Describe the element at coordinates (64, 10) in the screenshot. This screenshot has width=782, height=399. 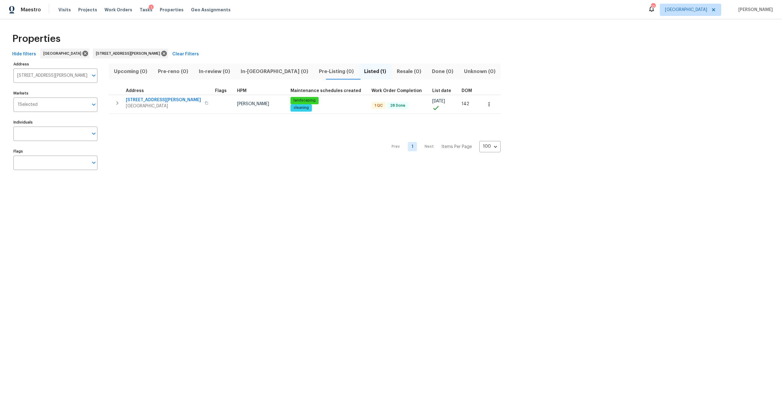
I see `span: Visits` at that location.